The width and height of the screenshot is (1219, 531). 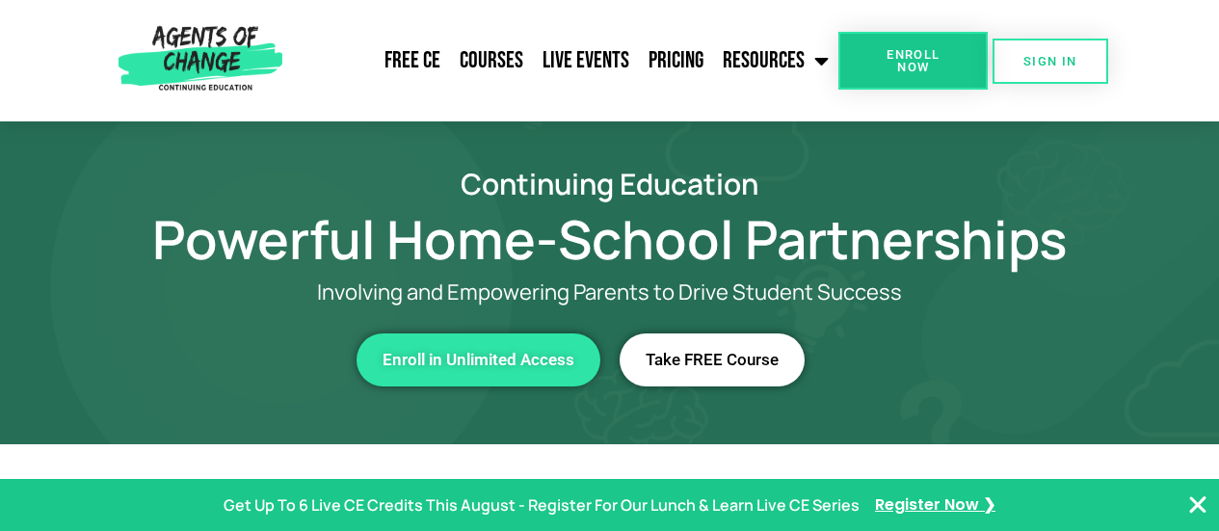 I want to click on a: Register Now ❯, so click(x=935, y=505).